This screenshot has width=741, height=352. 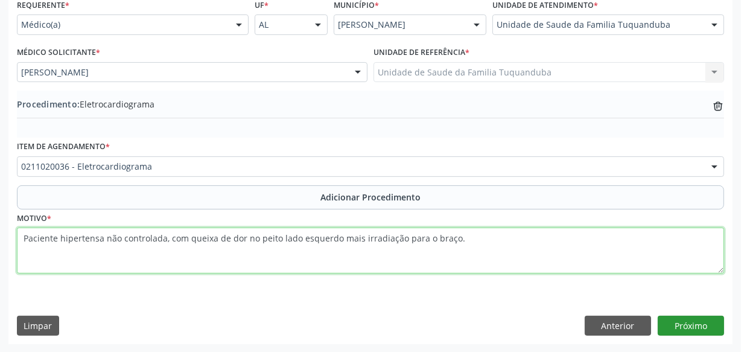 I want to click on span: Unidade de Saude da Familia Tuquanduba, so click(x=598, y=25).